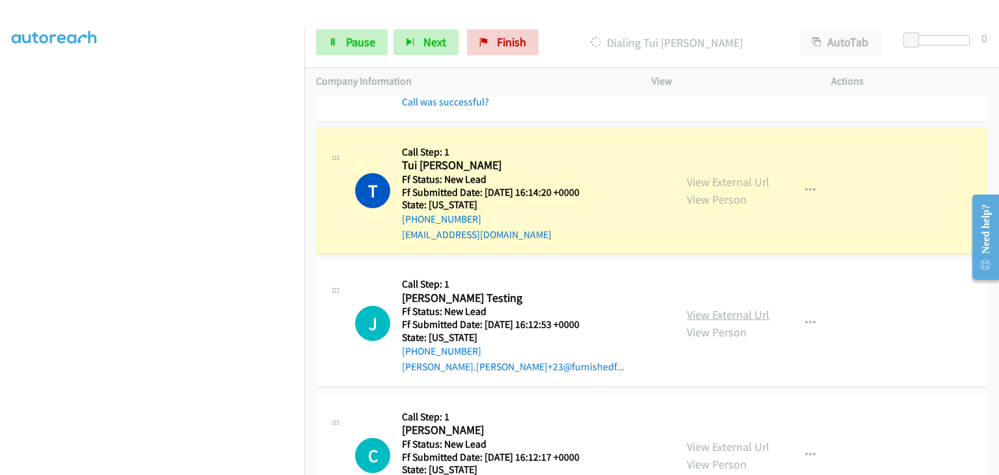  I want to click on h1: C, so click(373, 455).